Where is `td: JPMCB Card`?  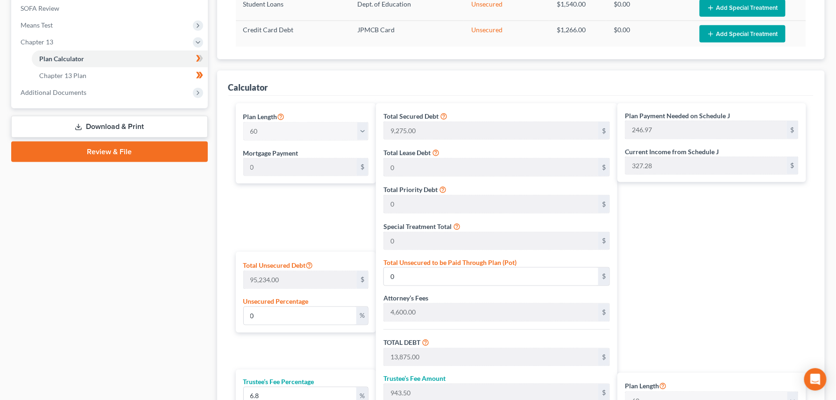
td: JPMCB Card is located at coordinates (407, 34).